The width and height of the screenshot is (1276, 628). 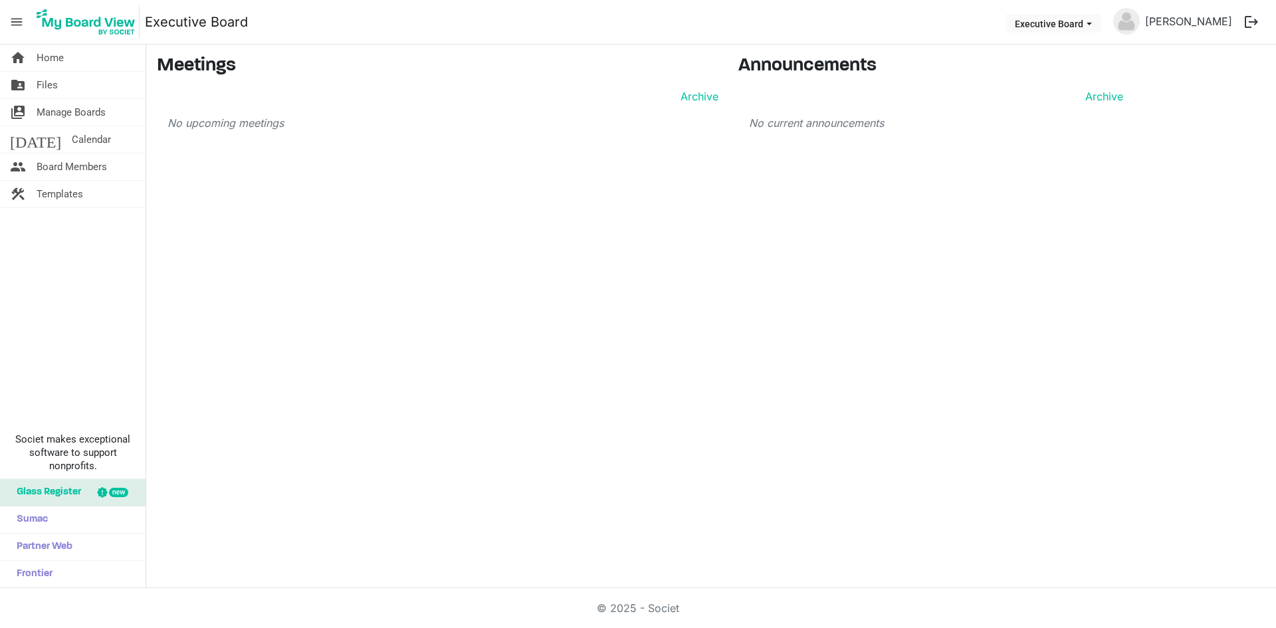 I want to click on span: Frontier, so click(x=31, y=574).